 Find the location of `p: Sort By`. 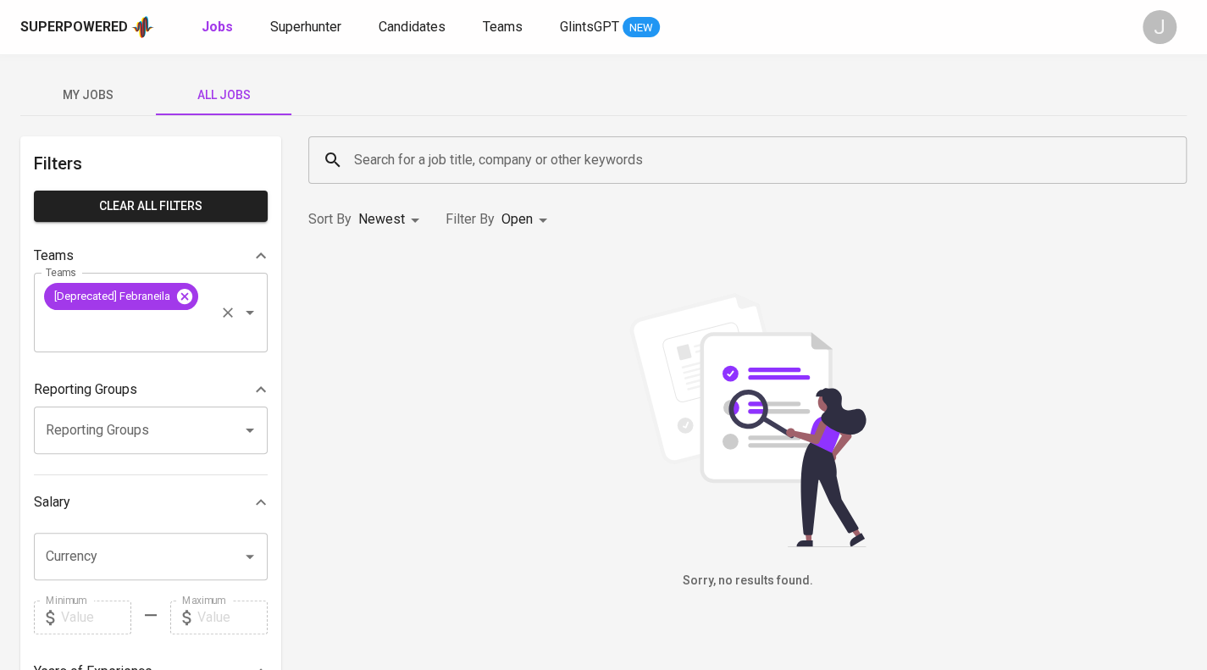

p: Sort By is located at coordinates (329, 219).